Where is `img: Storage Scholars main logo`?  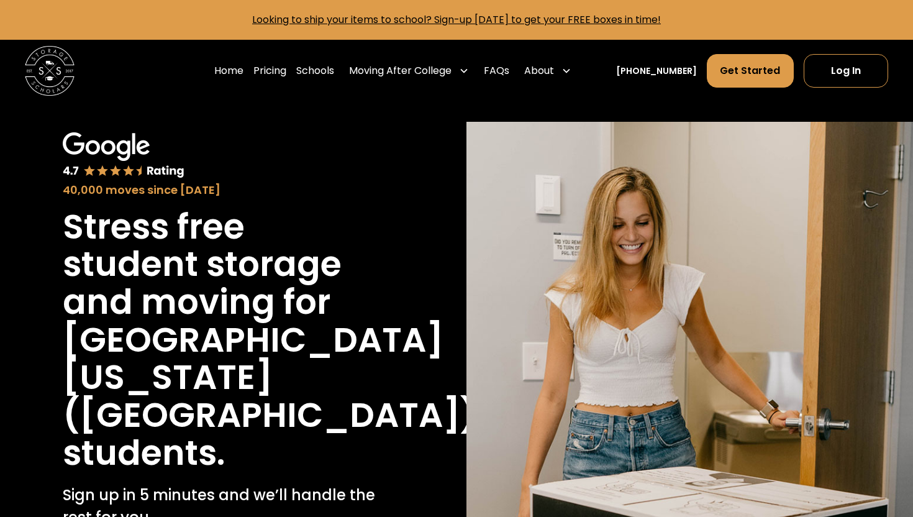
img: Storage Scholars main logo is located at coordinates (50, 71).